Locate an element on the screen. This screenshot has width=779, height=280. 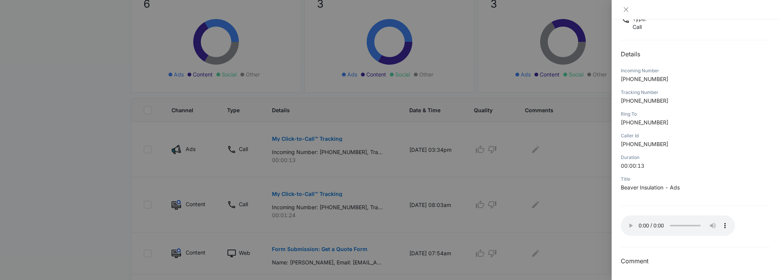
span: close is located at coordinates (626, 10).